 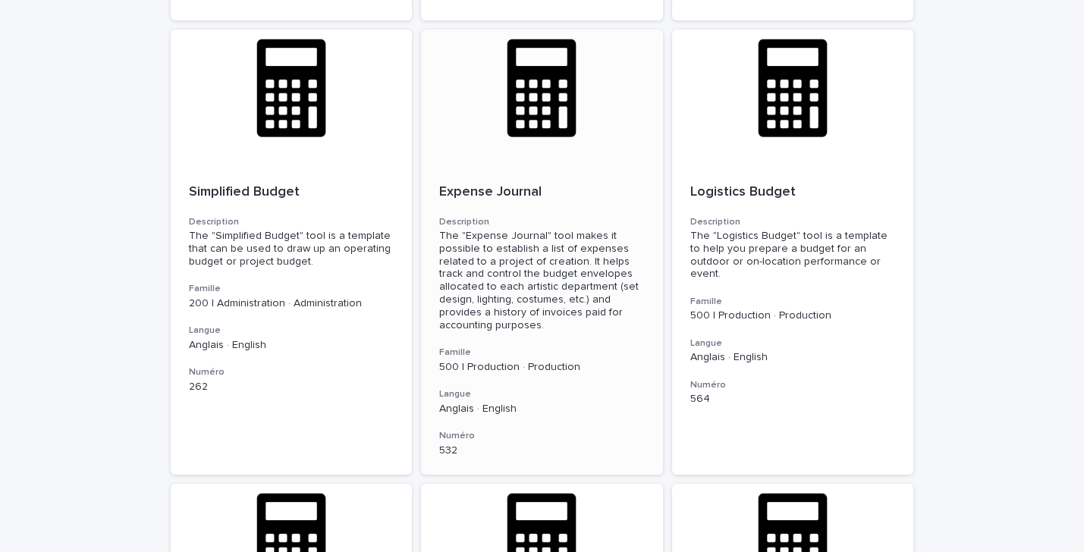 What do you see at coordinates (541, 193) in the screenshot?
I see `p: Expense Journal` at bounding box center [541, 193].